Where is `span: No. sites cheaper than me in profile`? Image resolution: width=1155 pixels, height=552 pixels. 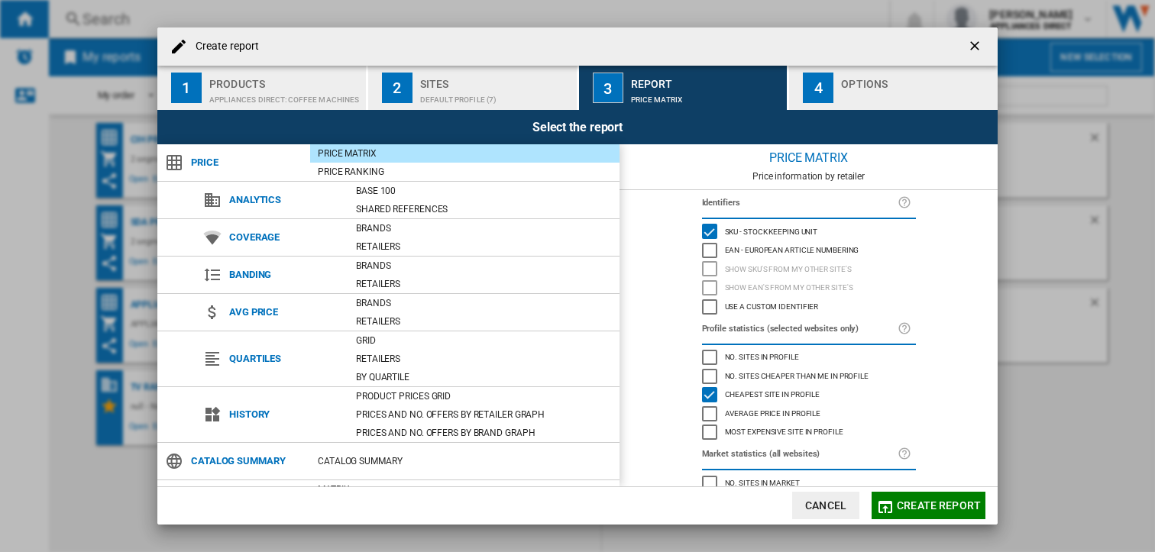
span: No. sites cheaper than me in profile is located at coordinates (797, 375).